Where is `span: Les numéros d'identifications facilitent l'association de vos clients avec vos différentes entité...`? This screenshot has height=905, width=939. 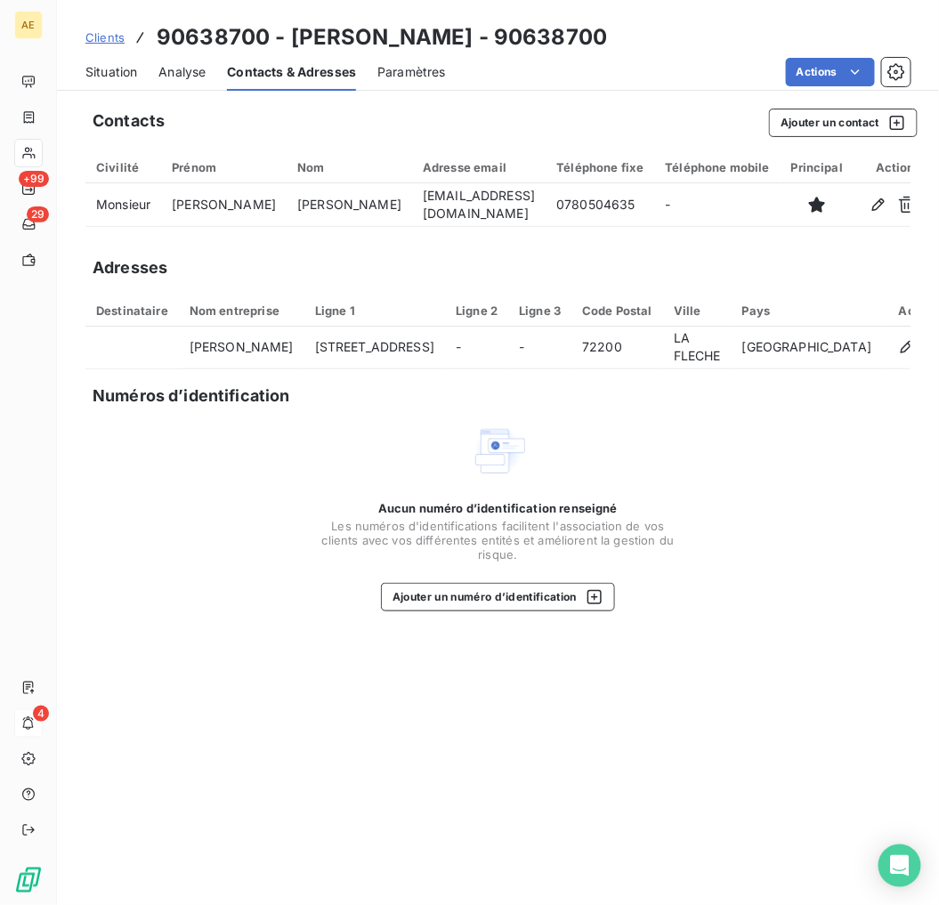
span: Les numéros d'identifications facilitent l'association de vos clients avec vos différentes entité... is located at coordinates (499, 540).